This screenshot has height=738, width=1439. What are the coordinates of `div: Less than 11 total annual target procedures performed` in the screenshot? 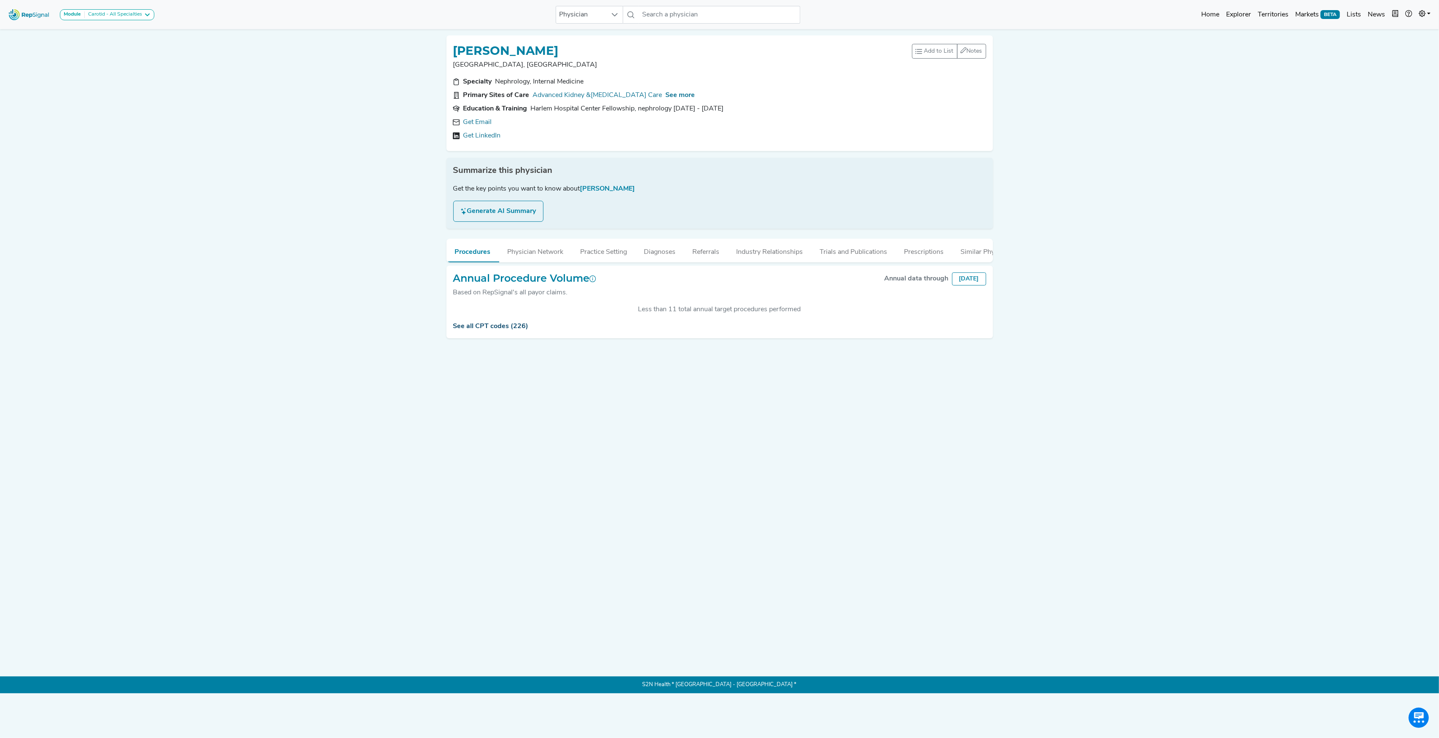 It's located at (720, 309).